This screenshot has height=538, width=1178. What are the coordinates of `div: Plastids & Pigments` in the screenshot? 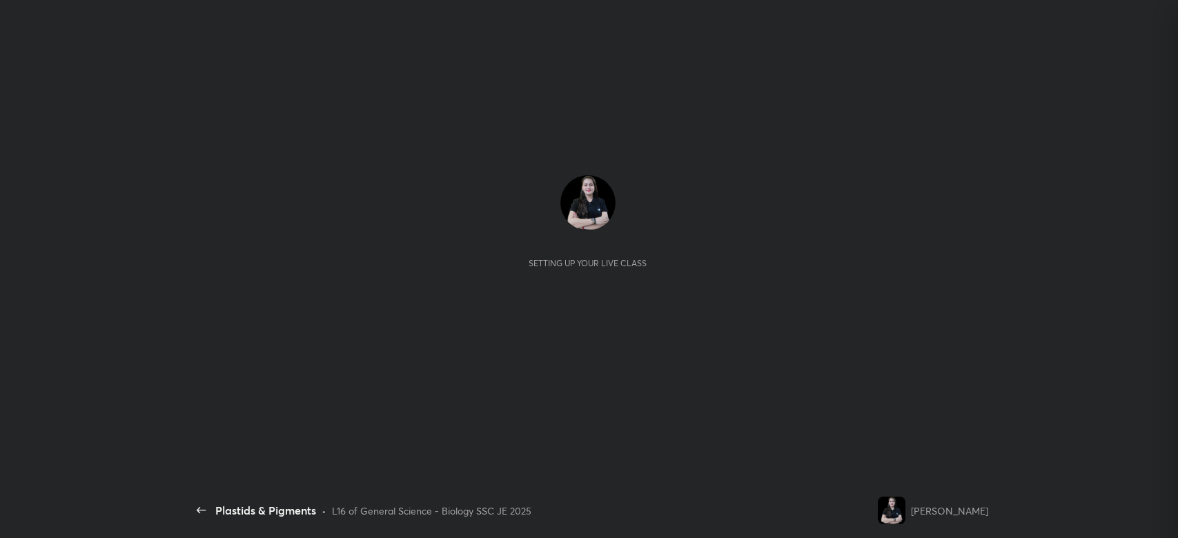 It's located at (266, 511).